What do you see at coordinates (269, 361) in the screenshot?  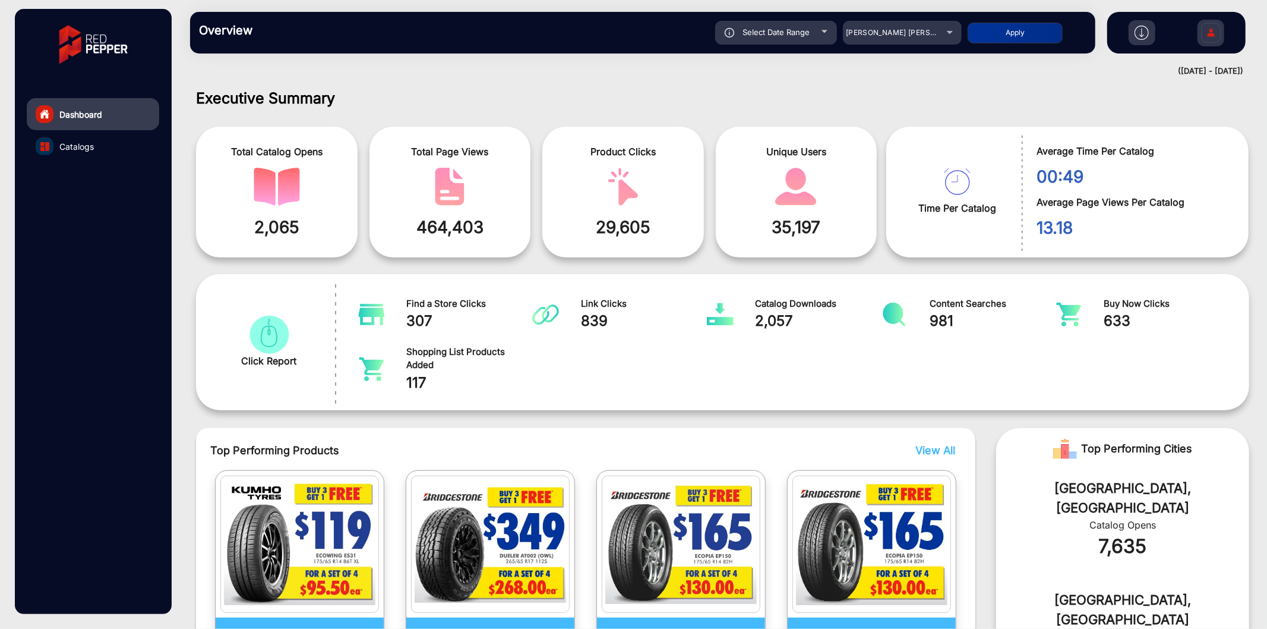 I see `span: Click Report` at bounding box center [269, 361].